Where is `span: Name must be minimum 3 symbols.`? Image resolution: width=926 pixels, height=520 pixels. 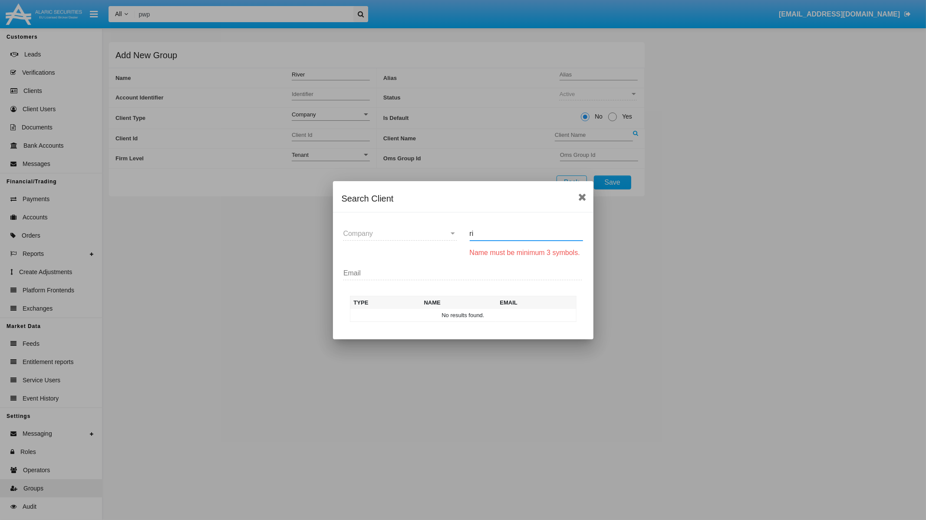 span: Name must be minimum 3 symbols. is located at coordinates (526, 253).